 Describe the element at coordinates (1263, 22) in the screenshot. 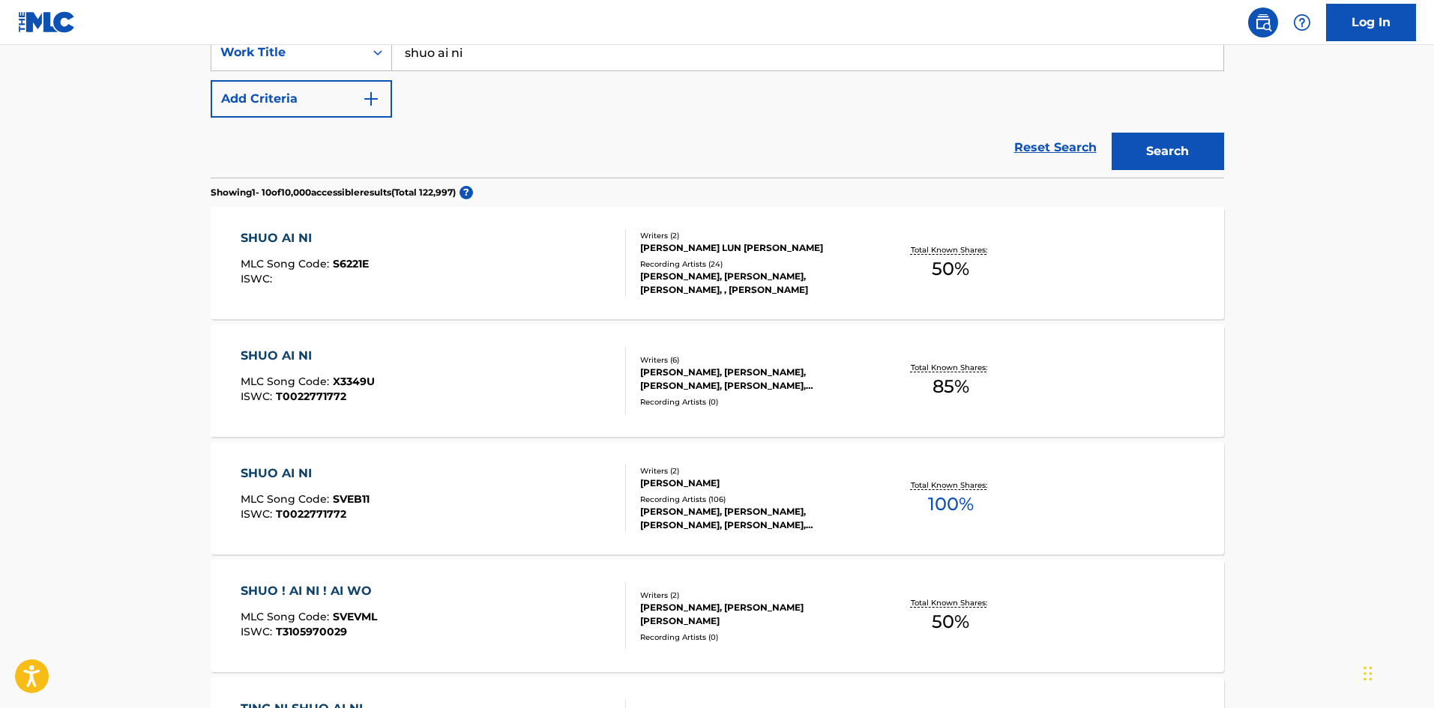

I see `img: search` at that location.